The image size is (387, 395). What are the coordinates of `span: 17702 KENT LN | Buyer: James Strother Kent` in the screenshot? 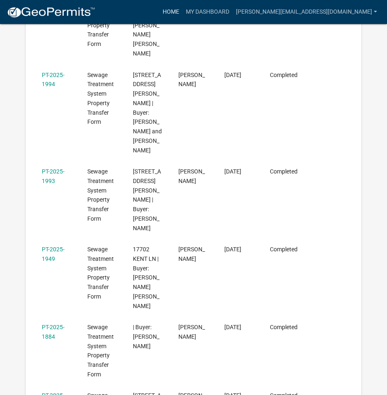 It's located at (146, 278).